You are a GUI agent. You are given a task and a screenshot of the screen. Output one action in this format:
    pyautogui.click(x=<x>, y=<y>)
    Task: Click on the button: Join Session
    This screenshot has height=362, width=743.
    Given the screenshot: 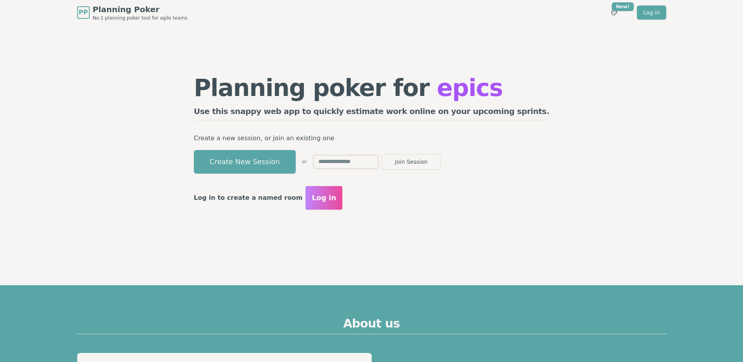 What is the action you would take?
    pyautogui.click(x=411, y=162)
    